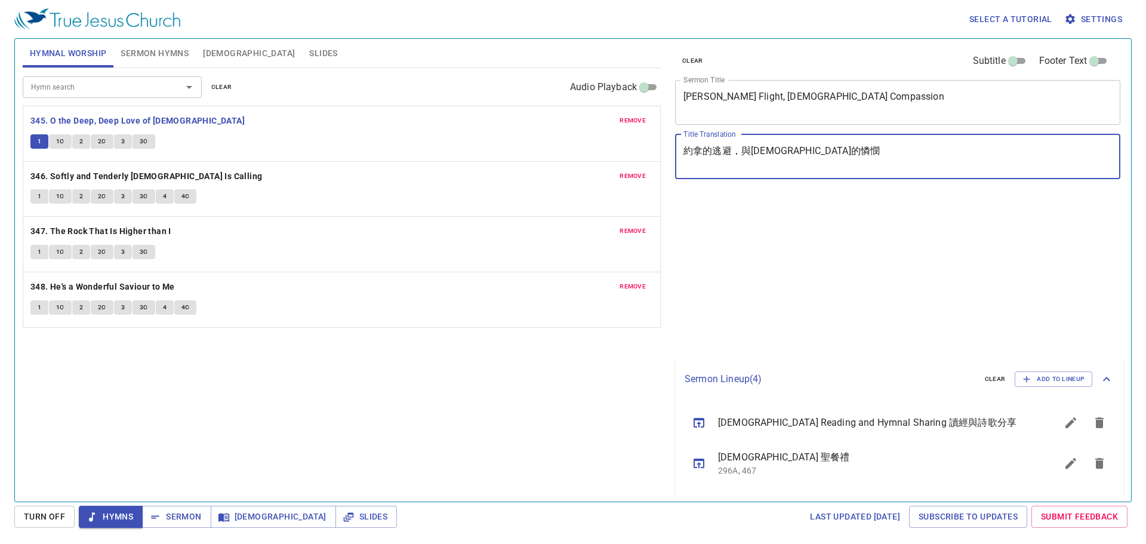 This screenshot has height=544, width=1146. Describe the element at coordinates (873, 470) in the screenshot. I see `p: 296A, 467` at that location.